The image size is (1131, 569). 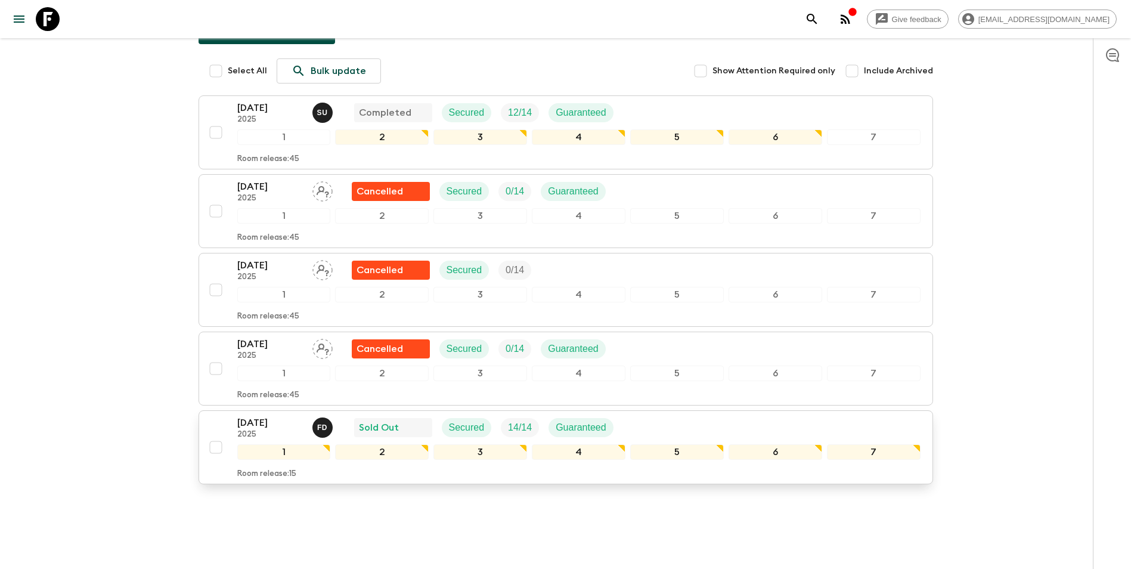 I want to click on p: F D, so click(x=322, y=428).